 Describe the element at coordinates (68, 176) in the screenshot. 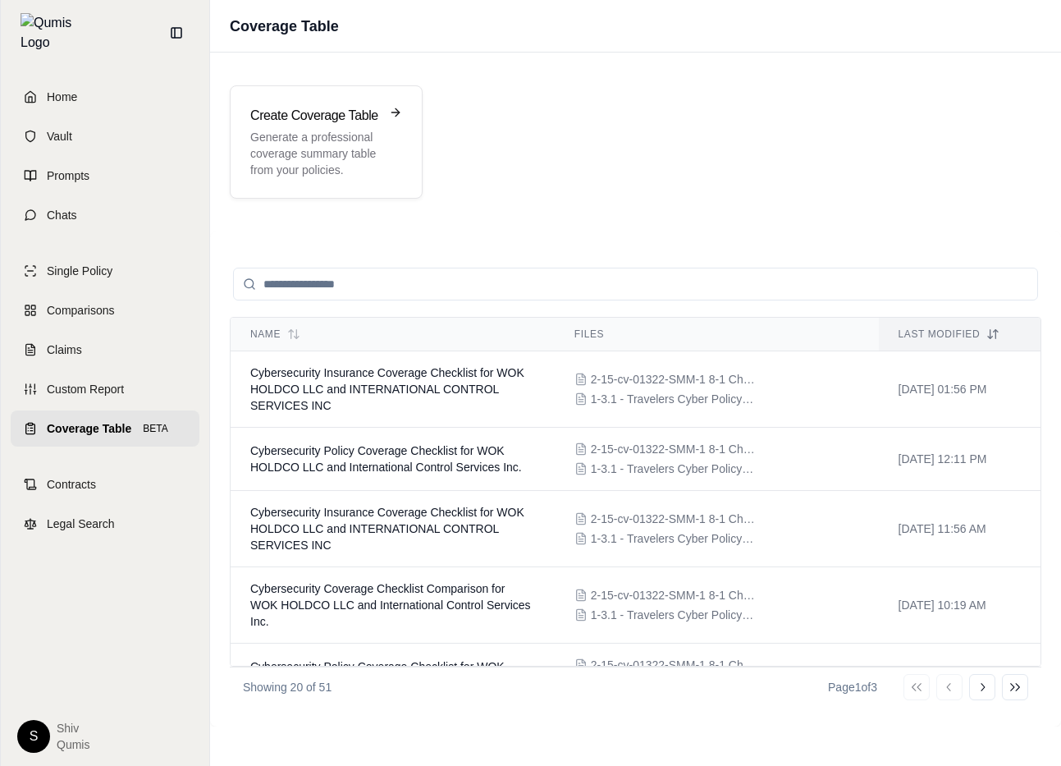

I see `span: Prompts` at that location.